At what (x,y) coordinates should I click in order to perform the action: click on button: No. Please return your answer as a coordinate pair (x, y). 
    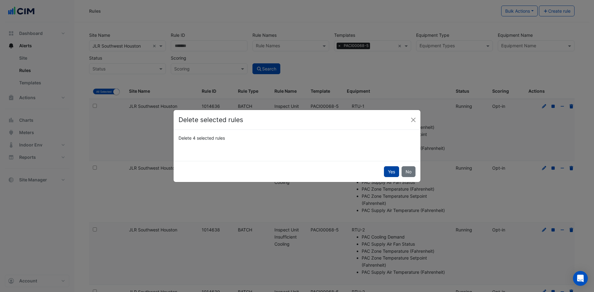
    Looking at the image, I should click on (408, 172).